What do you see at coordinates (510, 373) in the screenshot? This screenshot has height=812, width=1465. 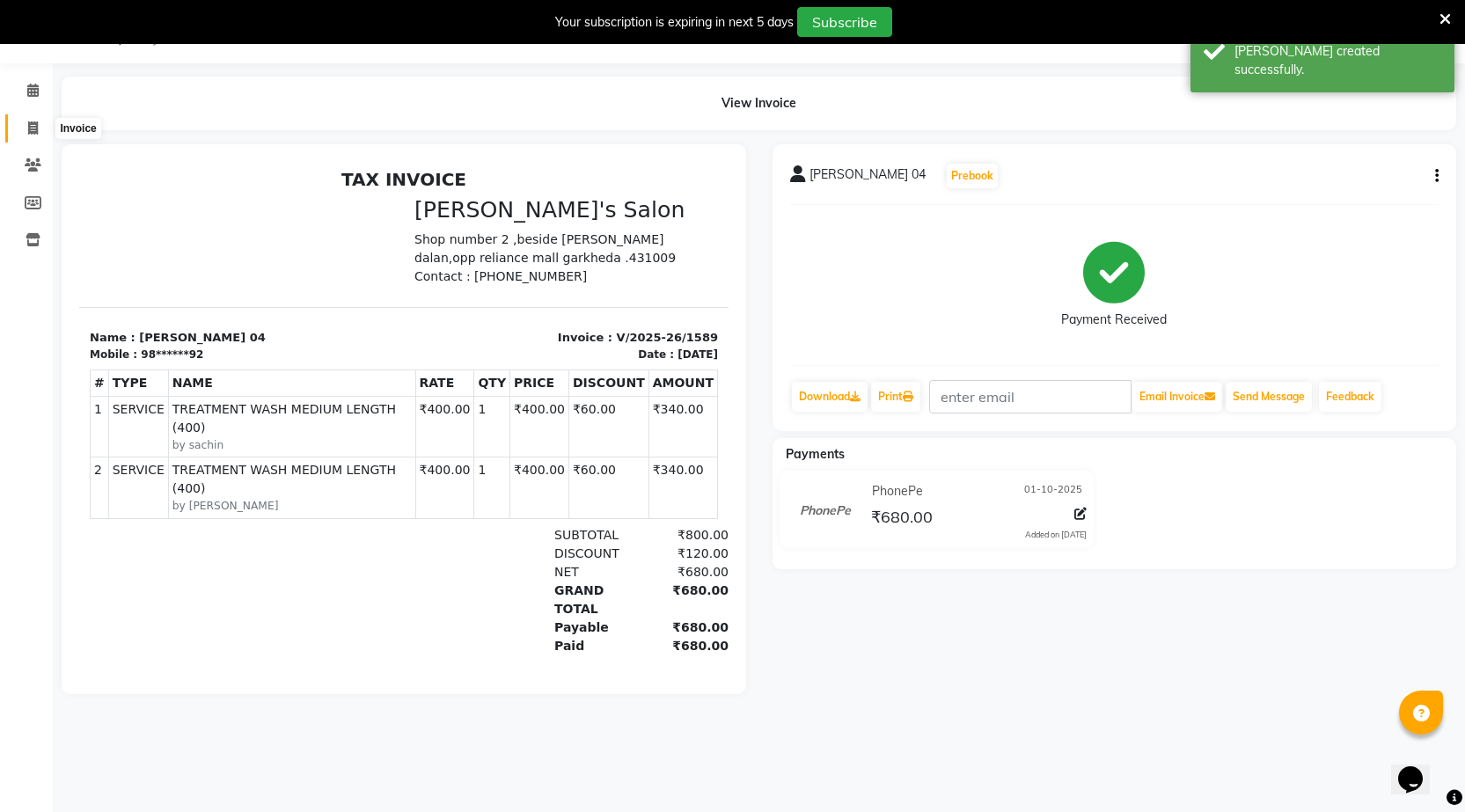 I see `div: SUBTOTAL` at bounding box center [510, 373].